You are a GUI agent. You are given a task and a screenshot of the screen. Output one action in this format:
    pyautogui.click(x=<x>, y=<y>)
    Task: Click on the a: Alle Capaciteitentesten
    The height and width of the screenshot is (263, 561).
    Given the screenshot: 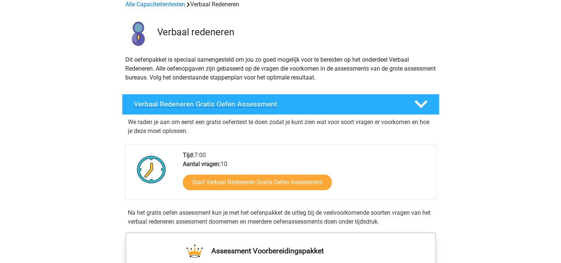 What is the action you would take?
    pyautogui.click(x=155, y=4)
    